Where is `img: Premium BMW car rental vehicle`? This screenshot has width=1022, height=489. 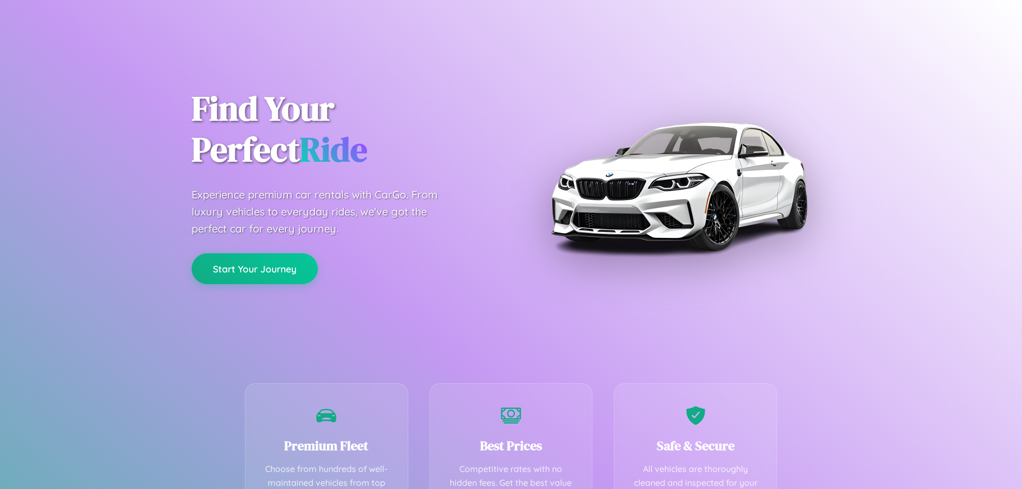 img: Premium BMW car rental vehicle is located at coordinates (679, 186).